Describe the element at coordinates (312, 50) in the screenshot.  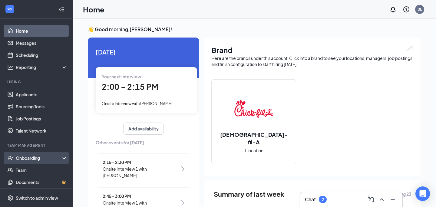
I see `h1: Brand` at that location.